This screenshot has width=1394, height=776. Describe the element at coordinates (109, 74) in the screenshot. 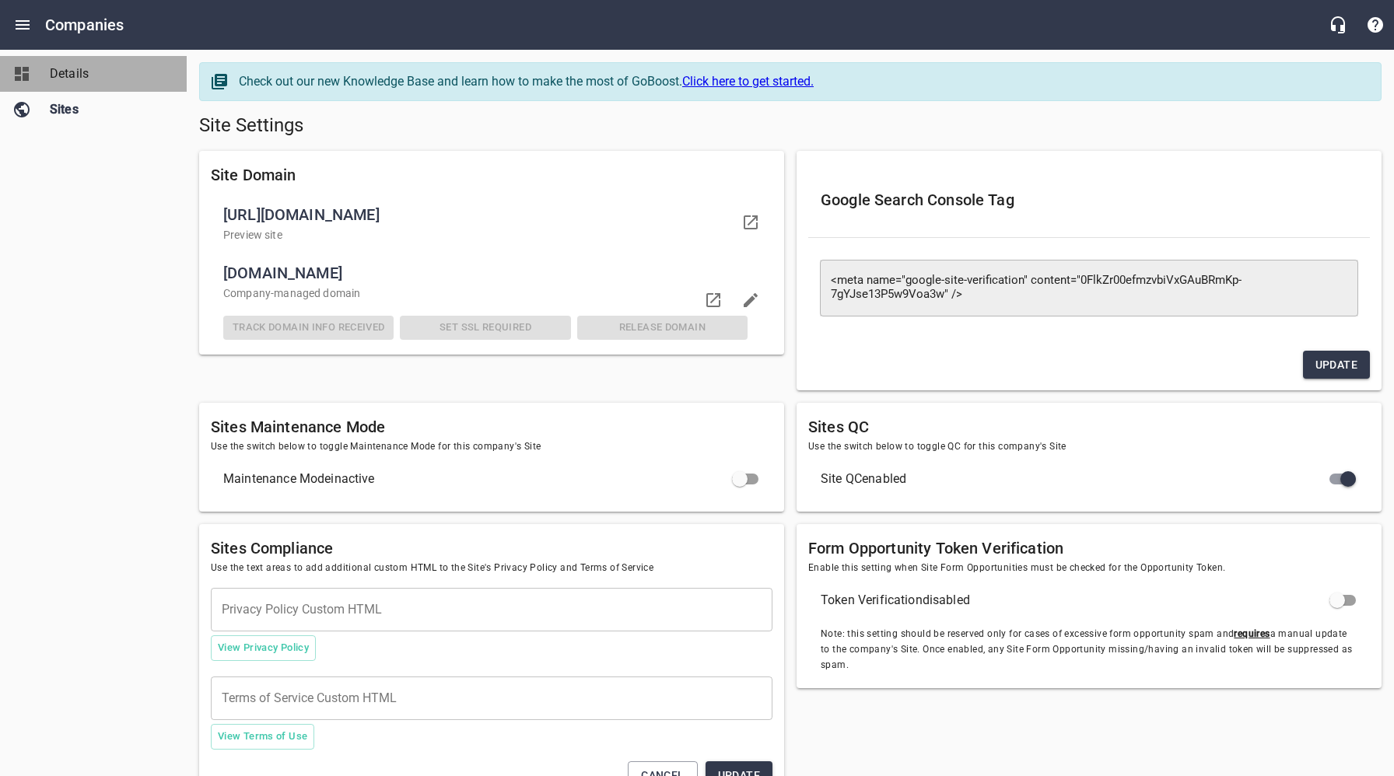

I see `span: Details` at that location.